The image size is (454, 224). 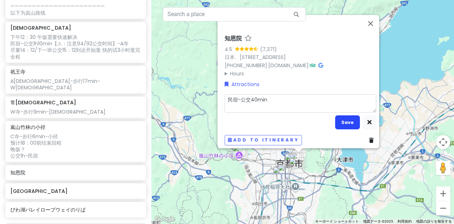 I want to click on button: Add to itinerary, so click(x=263, y=140).